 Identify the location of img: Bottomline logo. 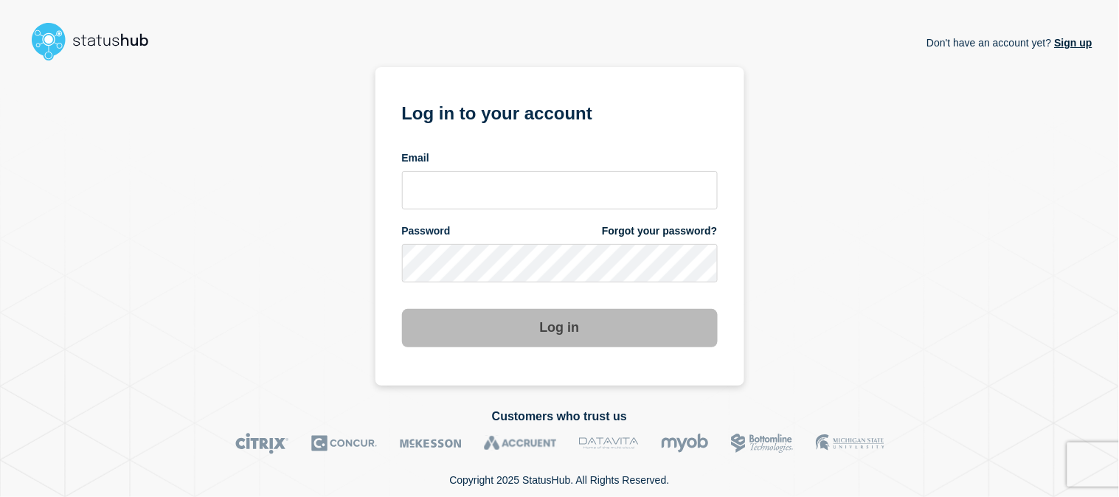
(762, 443).